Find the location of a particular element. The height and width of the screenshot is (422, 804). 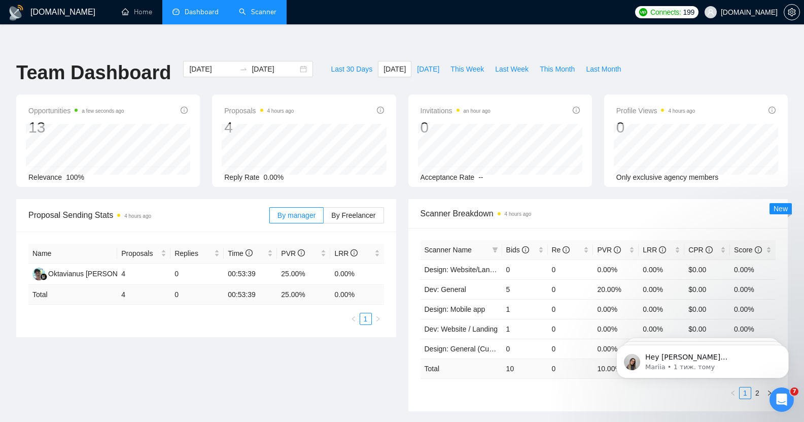

a: Design: Mobile app is located at coordinates (455, 309).